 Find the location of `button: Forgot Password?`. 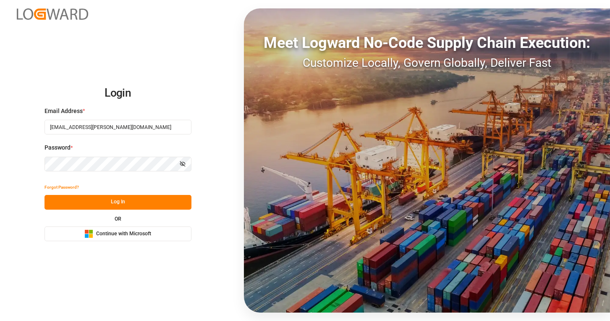

button: Forgot Password? is located at coordinates (62, 187).